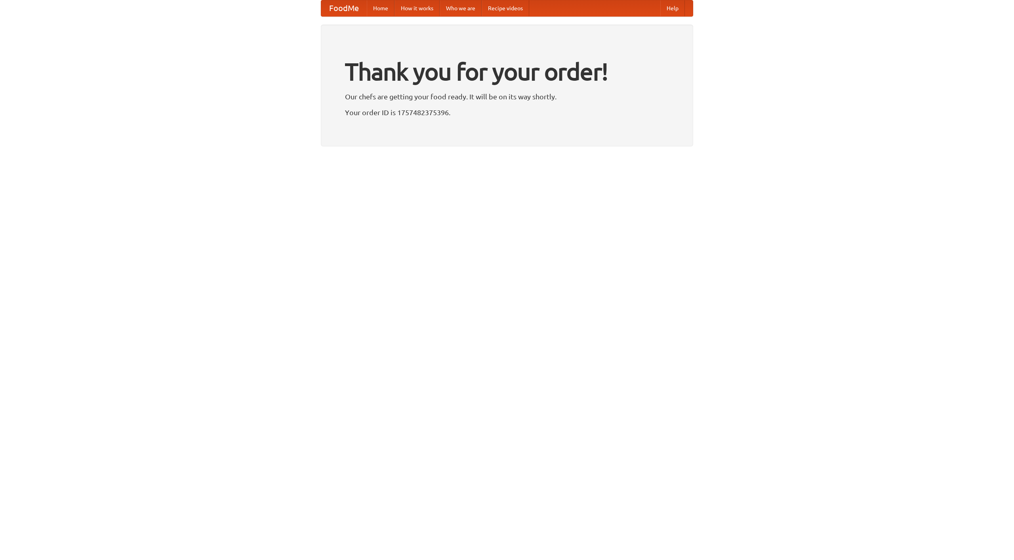 This screenshot has width=1014, height=560. What do you see at coordinates (417, 8) in the screenshot?
I see `a: How it works` at bounding box center [417, 8].